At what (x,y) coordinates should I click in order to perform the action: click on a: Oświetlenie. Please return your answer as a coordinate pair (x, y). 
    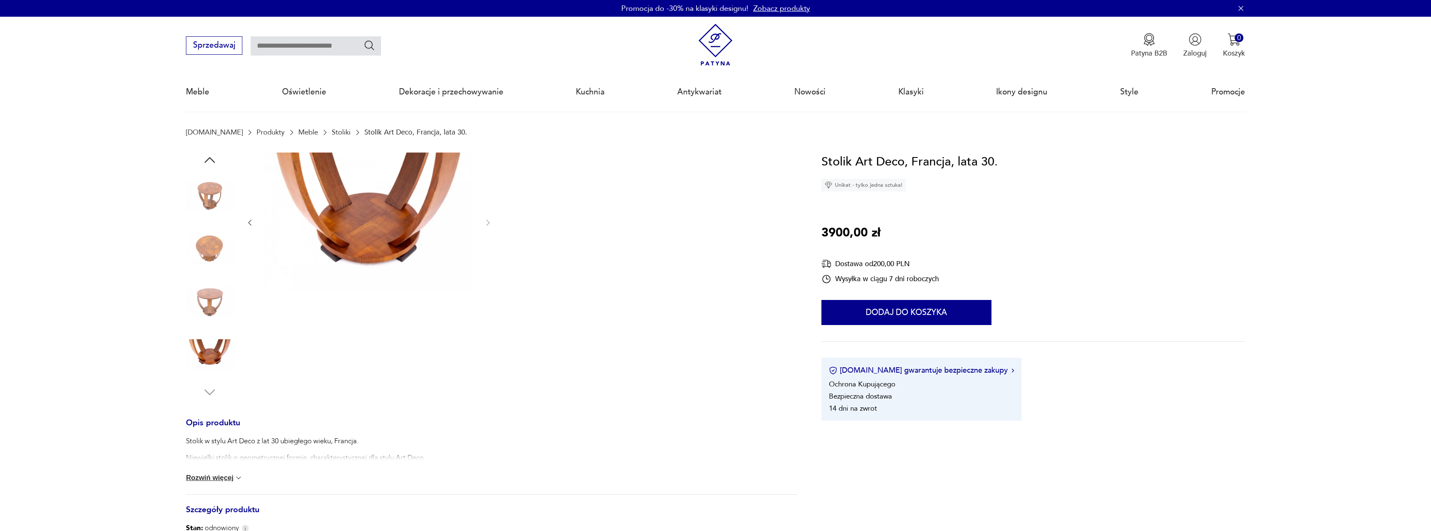
    Looking at the image, I should click on (304, 92).